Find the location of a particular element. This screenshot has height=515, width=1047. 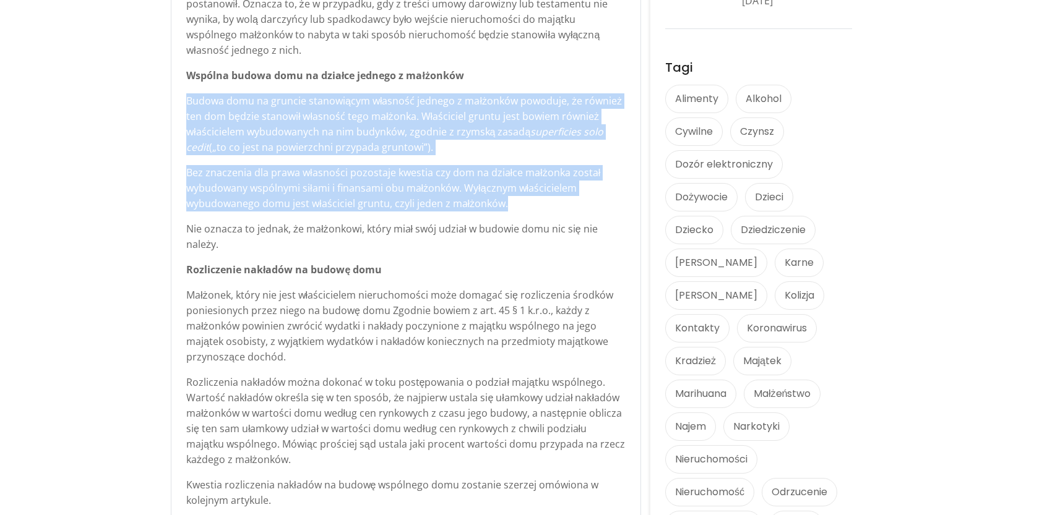

em: superficies solo cedit is located at coordinates (395, 139).